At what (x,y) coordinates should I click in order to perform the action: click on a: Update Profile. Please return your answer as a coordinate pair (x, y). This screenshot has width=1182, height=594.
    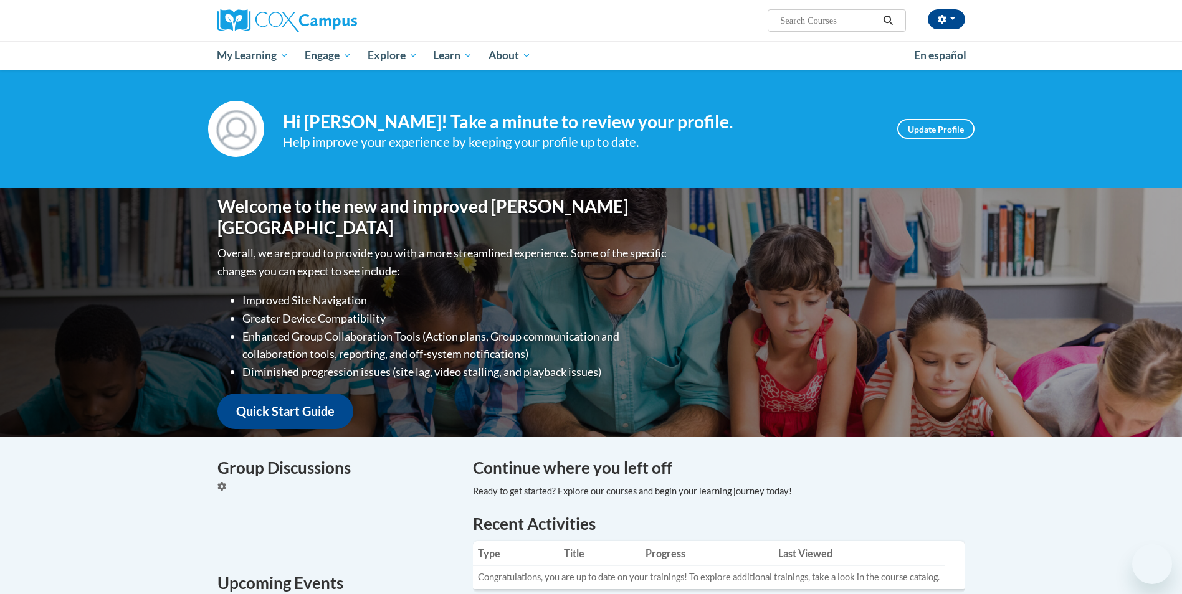
    Looking at the image, I should click on (936, 129).